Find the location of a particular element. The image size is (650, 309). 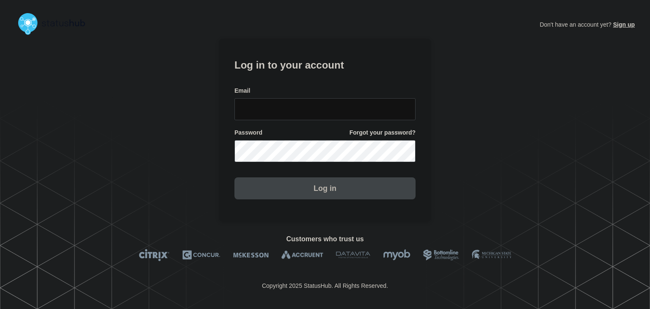

img: Accruent logo is located at coordinates (302, 255).